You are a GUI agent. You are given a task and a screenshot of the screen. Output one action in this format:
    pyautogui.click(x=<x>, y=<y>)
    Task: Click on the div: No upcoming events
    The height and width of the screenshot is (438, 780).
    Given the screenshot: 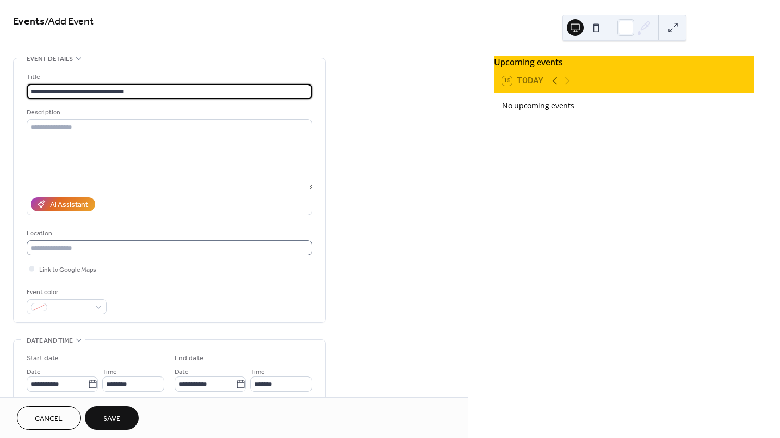 What is the action you would take?
    pyautogui.click(x=624, y=105)
    